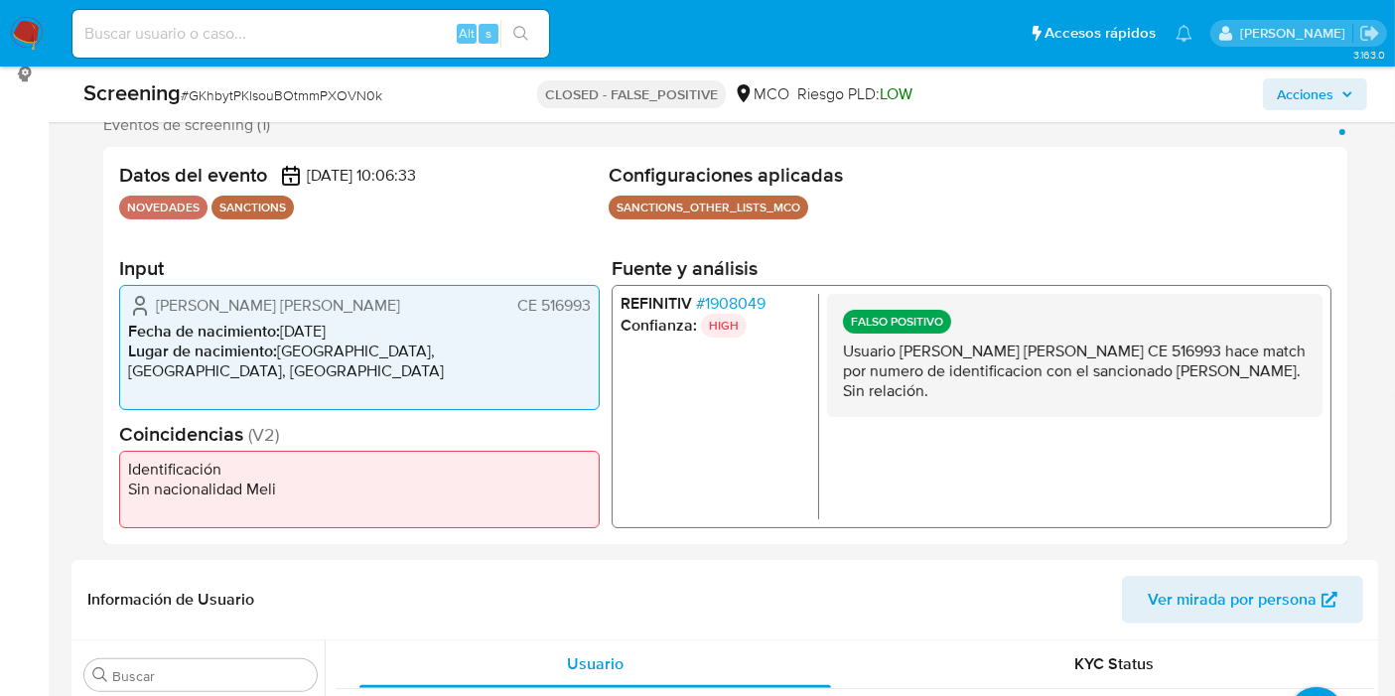 This screenshot has width=1395, height=696. What do you see at coordinates (100, 675) in the screenshot?
I see `button: Buscar` at bounding box center [100, 675].